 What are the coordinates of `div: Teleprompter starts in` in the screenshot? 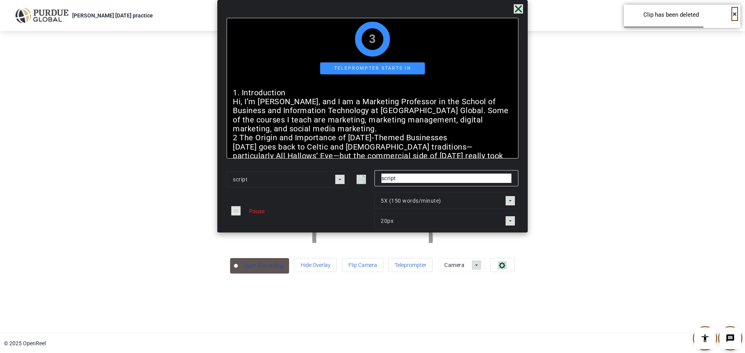 It's located at (372, 68).